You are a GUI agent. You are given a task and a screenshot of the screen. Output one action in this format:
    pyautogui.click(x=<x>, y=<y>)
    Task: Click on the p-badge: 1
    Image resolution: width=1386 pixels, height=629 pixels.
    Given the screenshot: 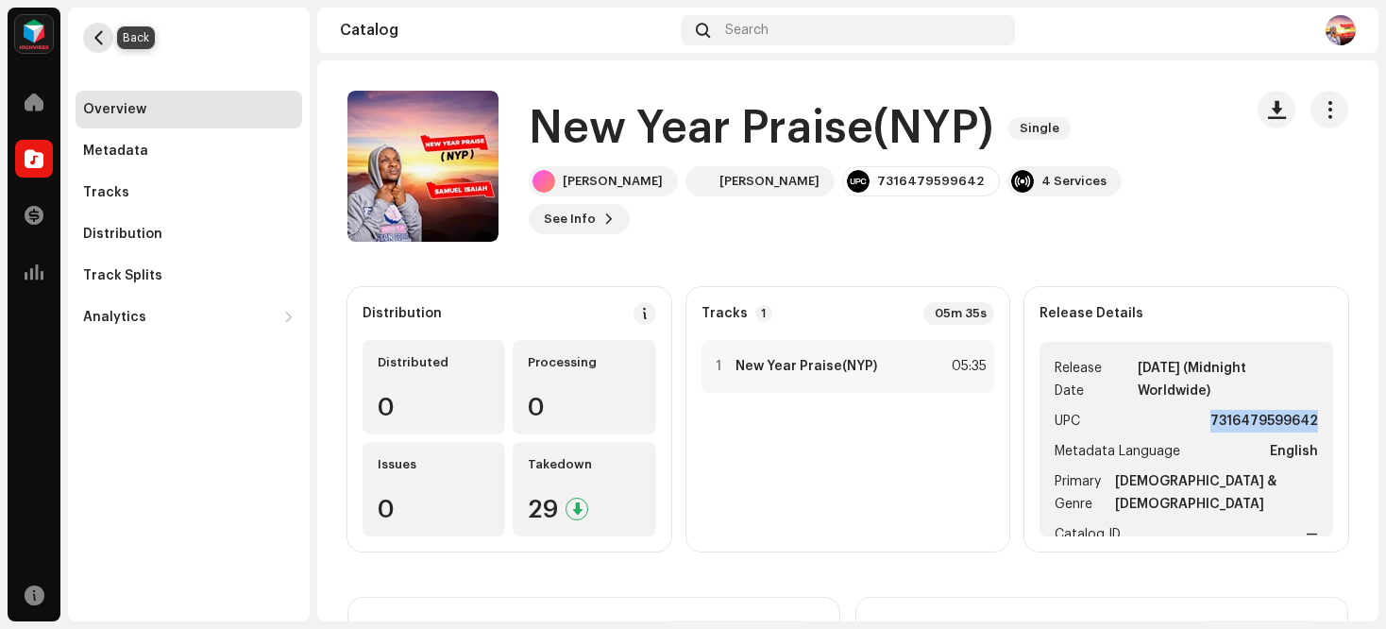 What is the action you would take?
    pyautogui.click(x=764, y=313)
    